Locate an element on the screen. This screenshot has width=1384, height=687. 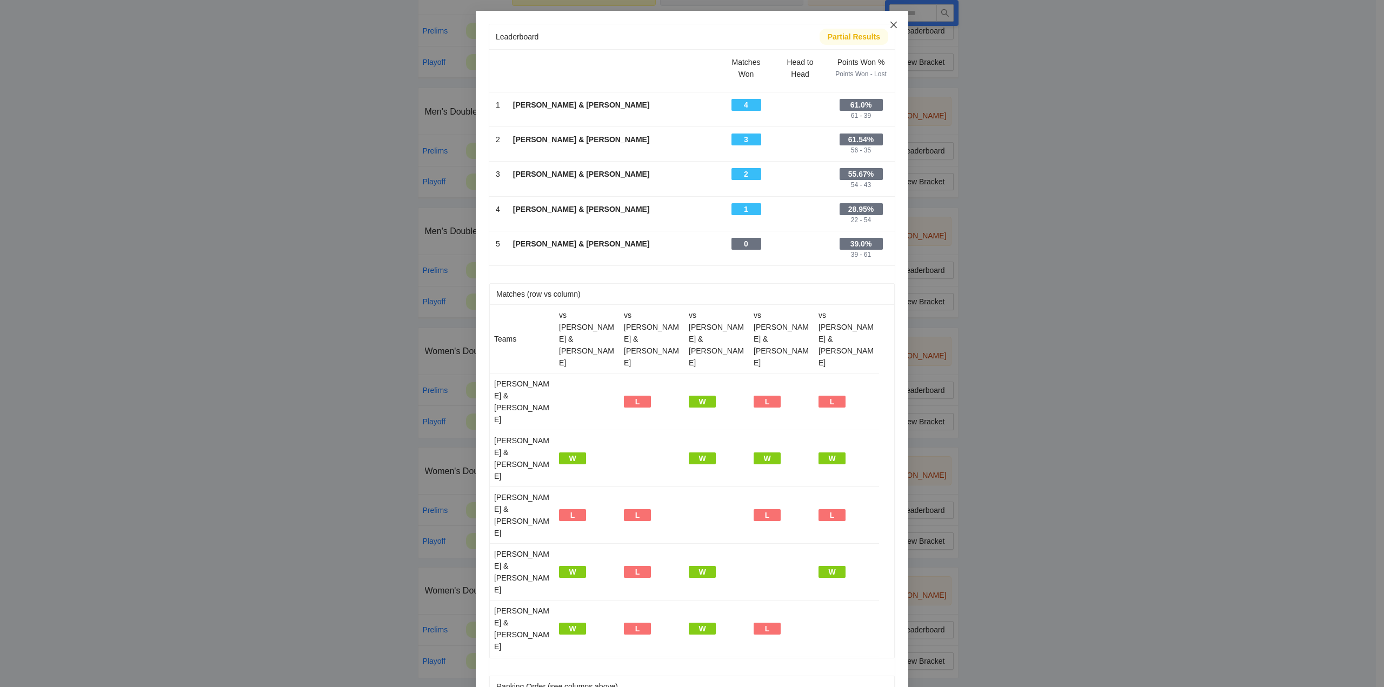
div: 61.0% is located at coordinates (861, 105).